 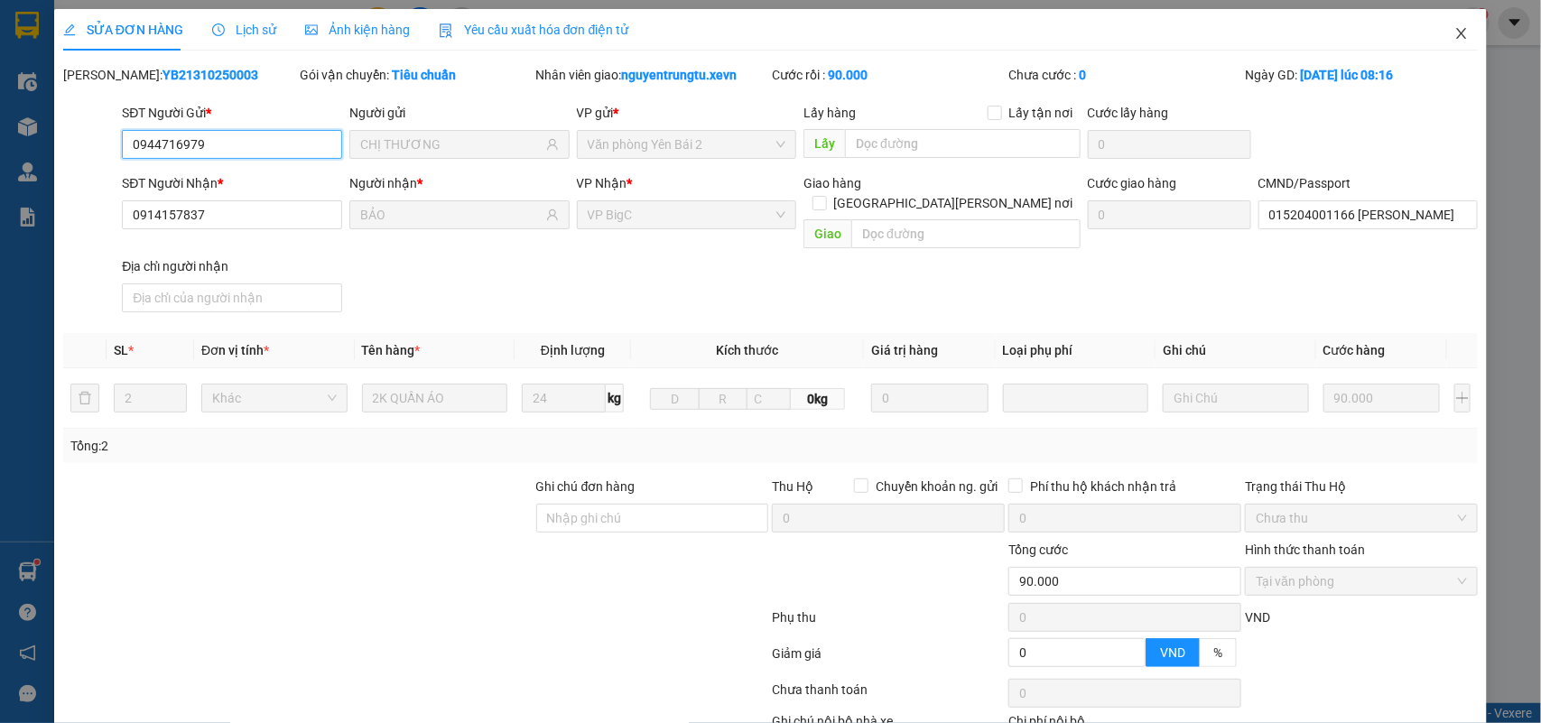 What do you see at coordinates (889, 623) in the screenshot?
I see `div: Phụ thu` at bounding box center [889, 623].